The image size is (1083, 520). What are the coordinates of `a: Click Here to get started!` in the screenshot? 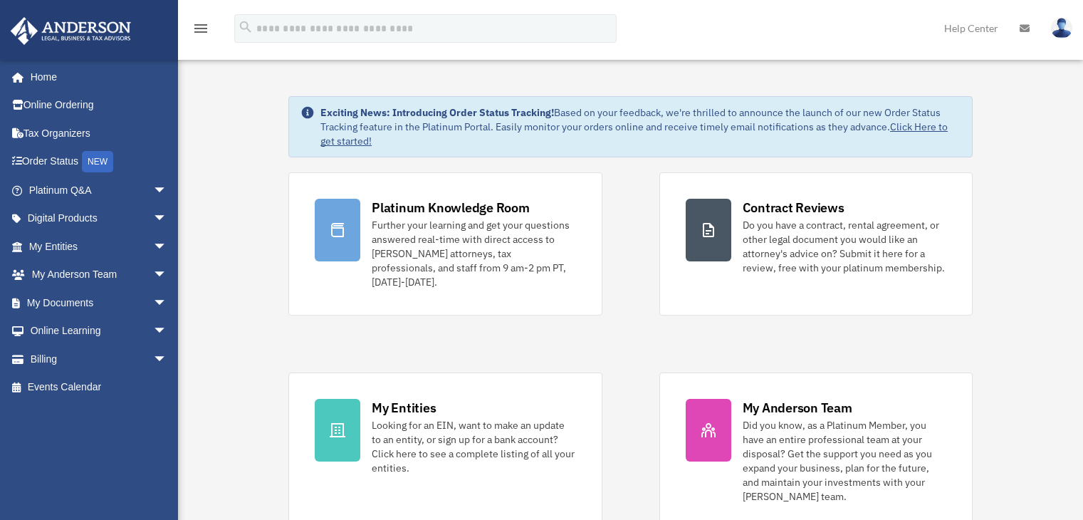 It's located at (633, 134).